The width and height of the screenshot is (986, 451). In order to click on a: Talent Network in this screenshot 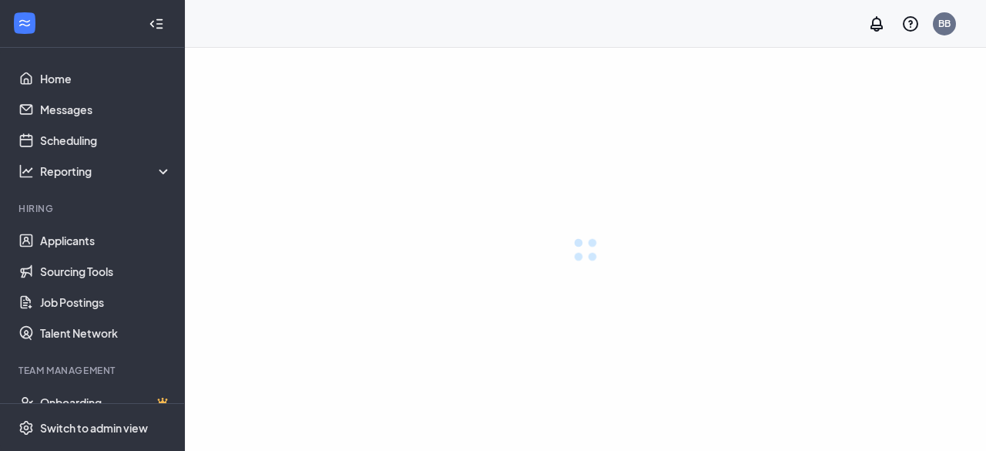, I will do `click(106, 333)`.